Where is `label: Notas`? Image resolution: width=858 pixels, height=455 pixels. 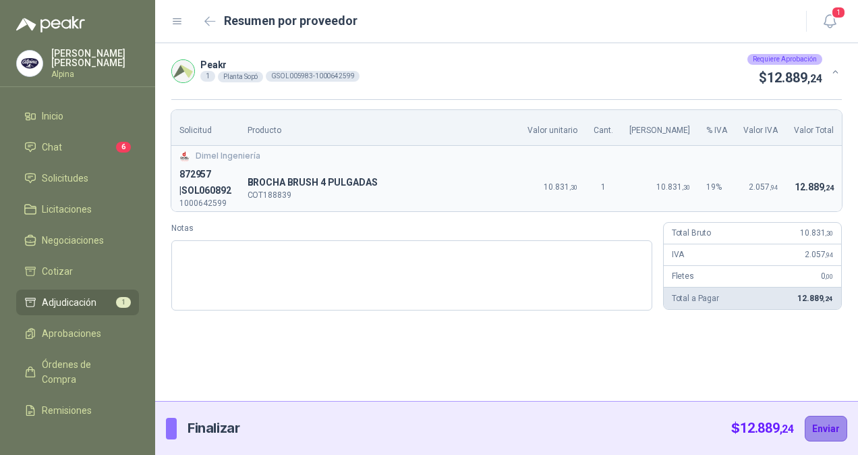
label: Notas is located at coordinates (411, 228).